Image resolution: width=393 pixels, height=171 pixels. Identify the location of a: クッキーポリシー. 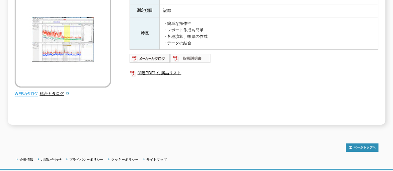
(125, 160).